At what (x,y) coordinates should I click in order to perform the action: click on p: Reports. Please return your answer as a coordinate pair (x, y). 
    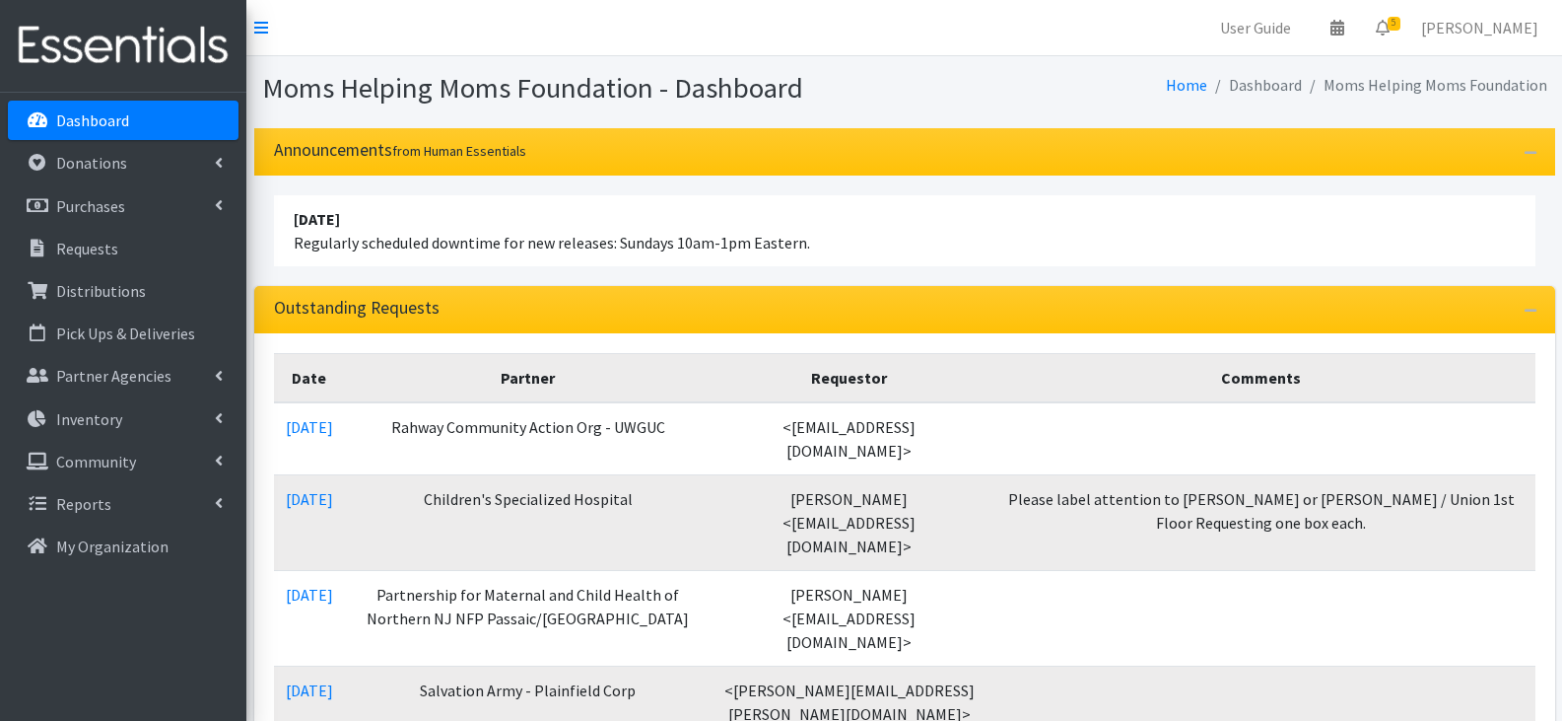
    Looking at the image, I should click on (84, 504).